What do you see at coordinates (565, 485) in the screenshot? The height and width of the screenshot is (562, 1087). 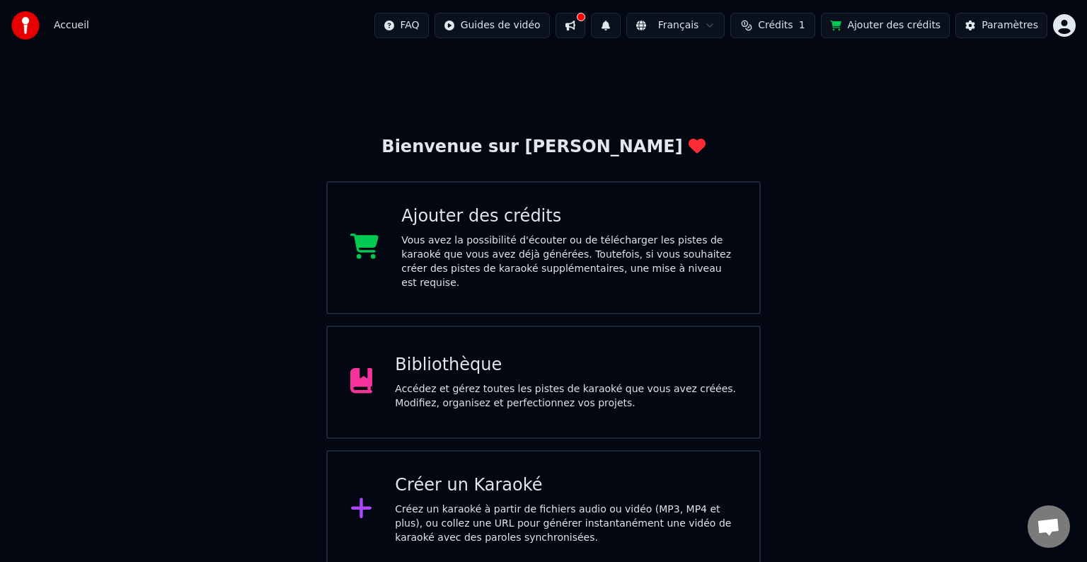 I see `div: Créer un Karaoké` at bounding box center [565, 485].